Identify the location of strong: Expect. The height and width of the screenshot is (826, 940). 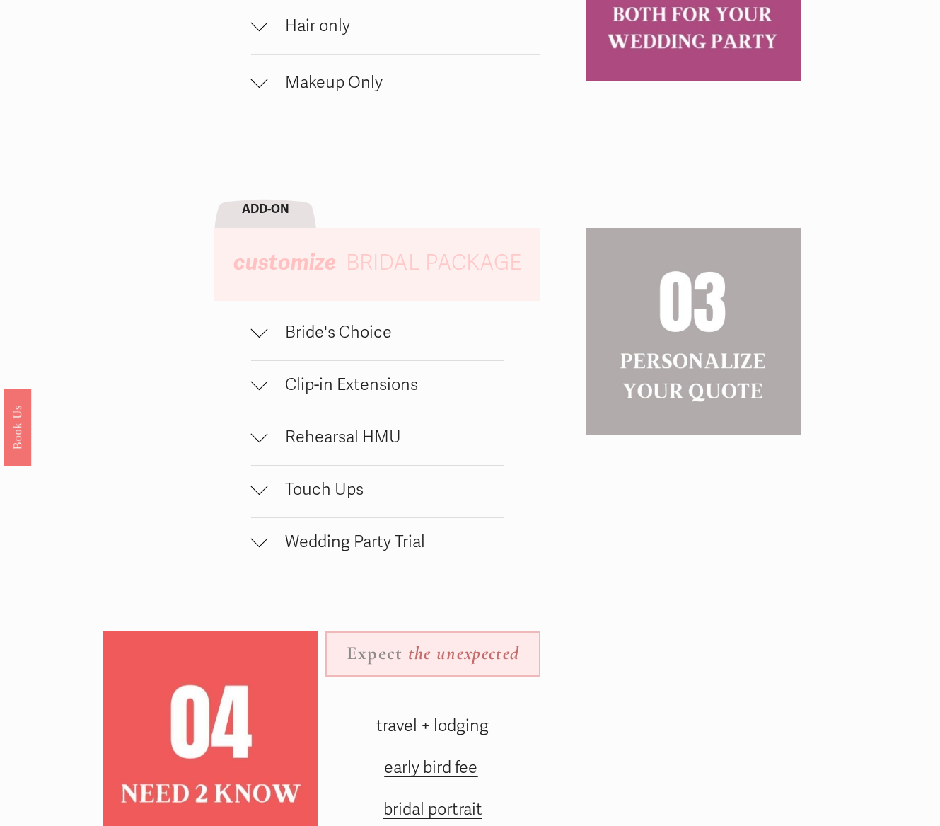
(375, 653).